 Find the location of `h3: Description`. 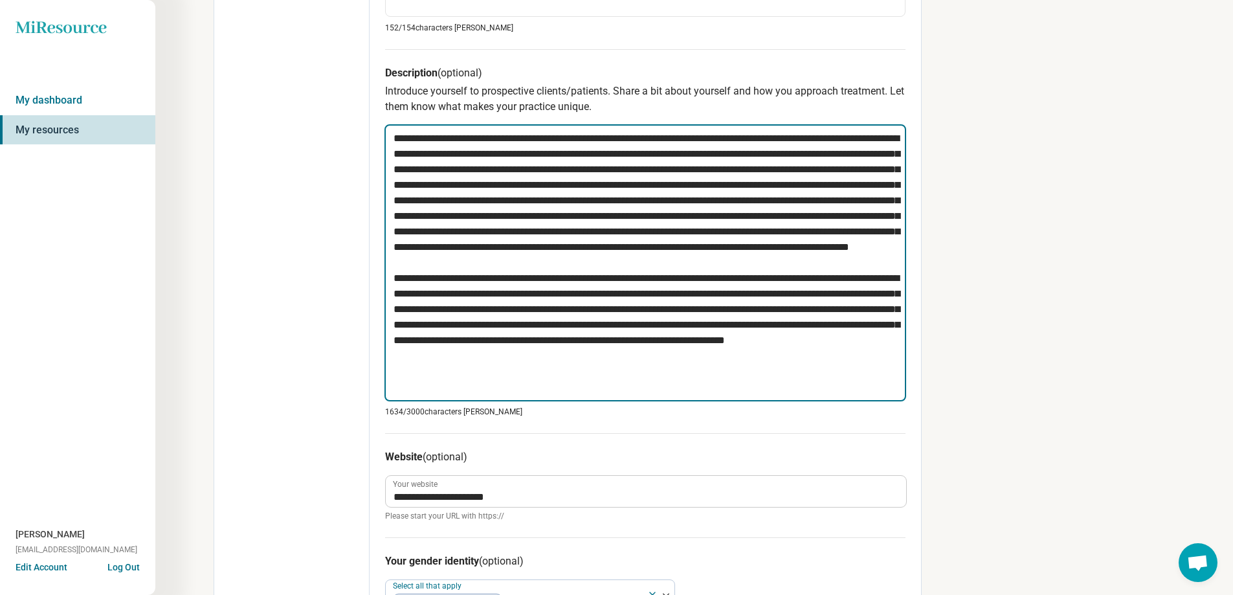

h3: Description is located at coordinates (645, 73).